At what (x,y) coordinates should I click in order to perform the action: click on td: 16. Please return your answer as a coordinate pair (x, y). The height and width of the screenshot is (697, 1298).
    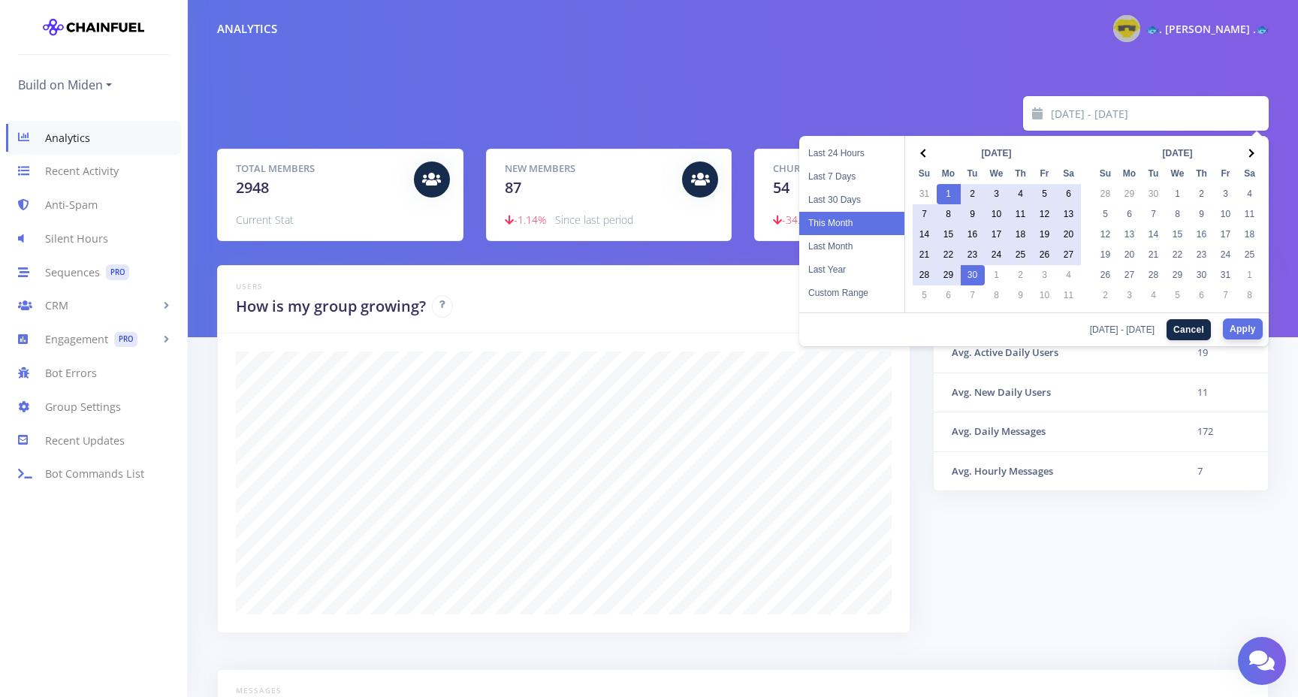
    Looking at the image, I should click on (1202, 234).